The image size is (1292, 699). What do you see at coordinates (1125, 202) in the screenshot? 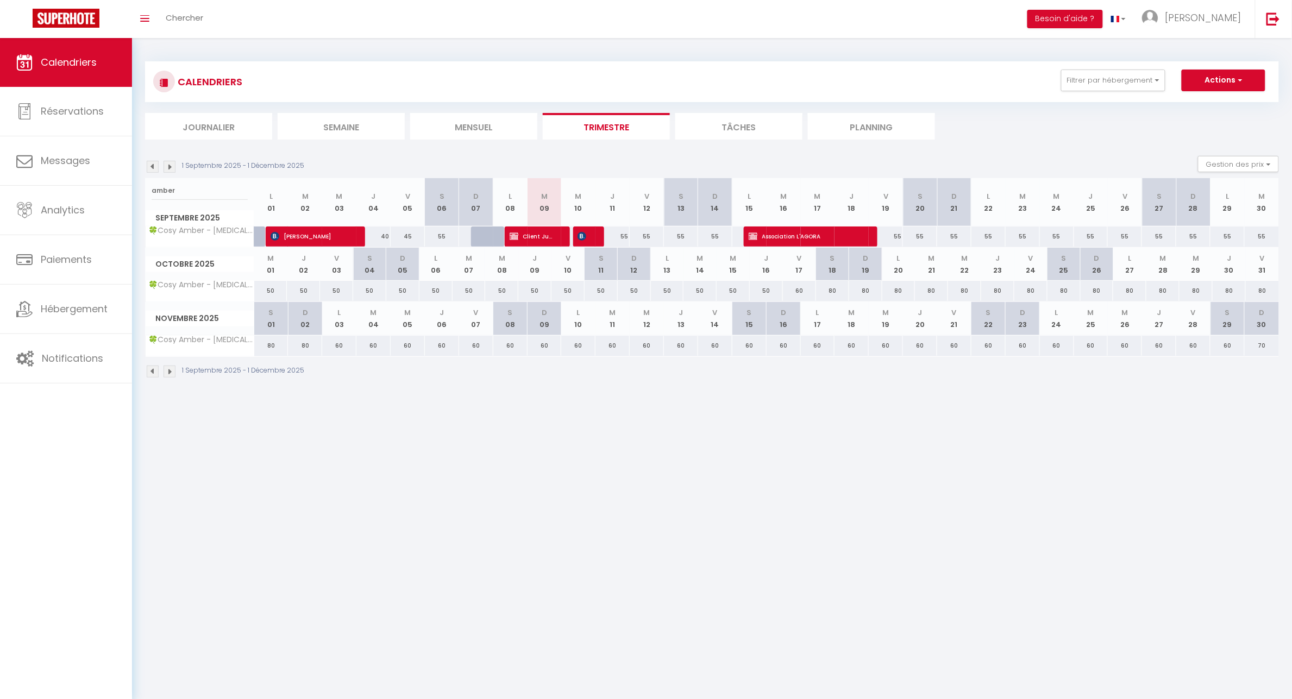
I see `th: 26` at bounding box center [1125, 202].